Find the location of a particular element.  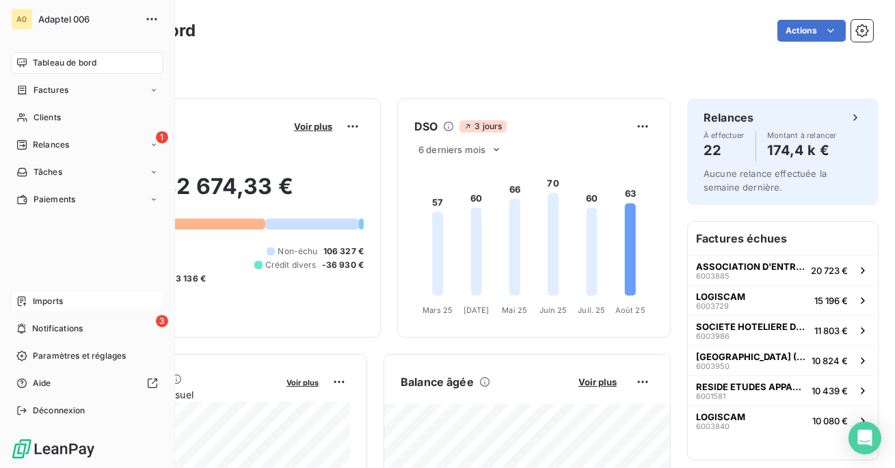

span: Montant à relancer is located at coordinates (802, 135).